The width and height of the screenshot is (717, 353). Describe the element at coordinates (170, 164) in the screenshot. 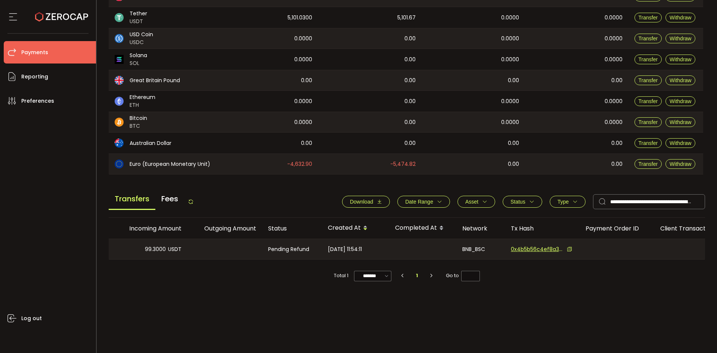

I see `span: Euro (European Monetary Unit)` at that location.